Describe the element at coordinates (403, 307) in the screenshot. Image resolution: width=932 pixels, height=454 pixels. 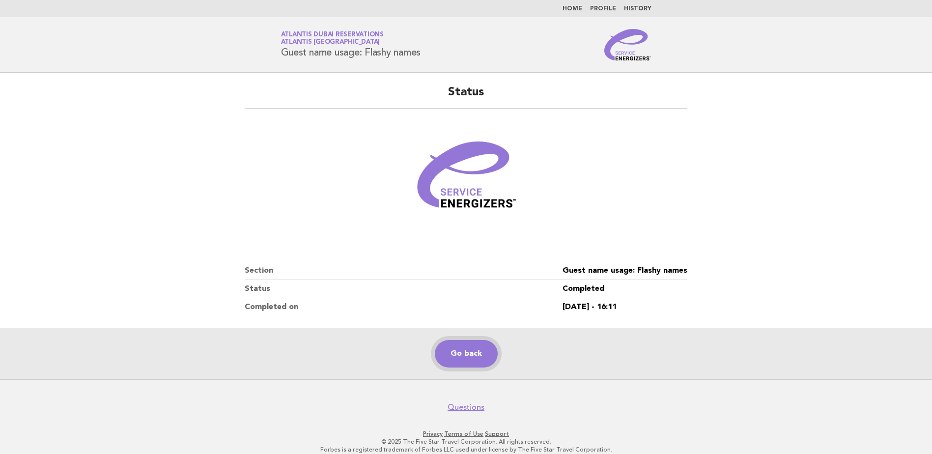
I see `dt: Completed on` at that location.